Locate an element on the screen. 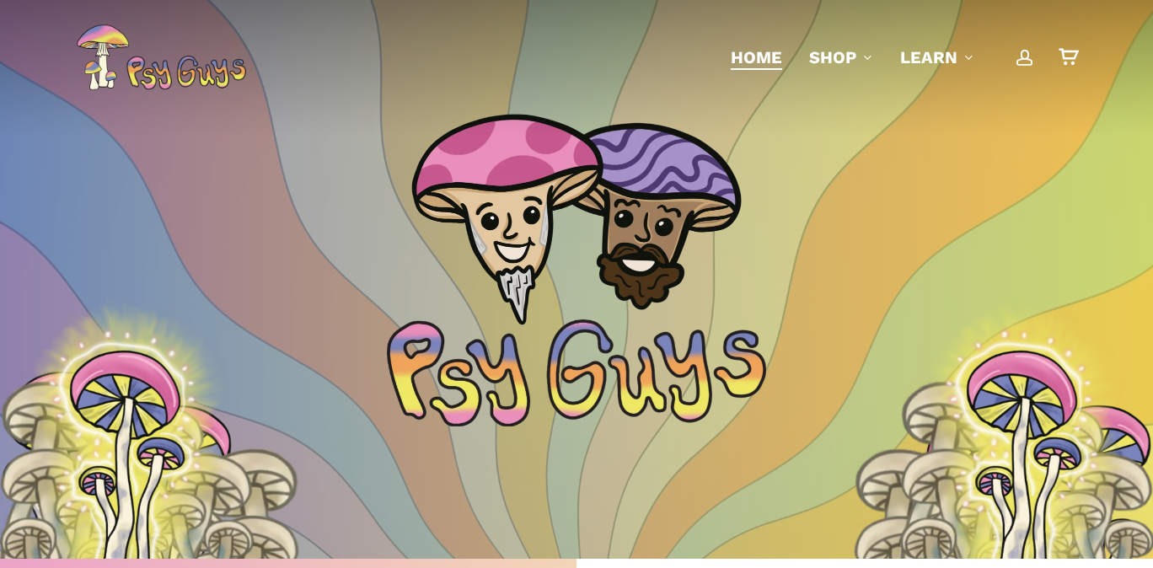 This screenshot has width=1153, height=568. a: Learn is located at coordinates (937, 57).